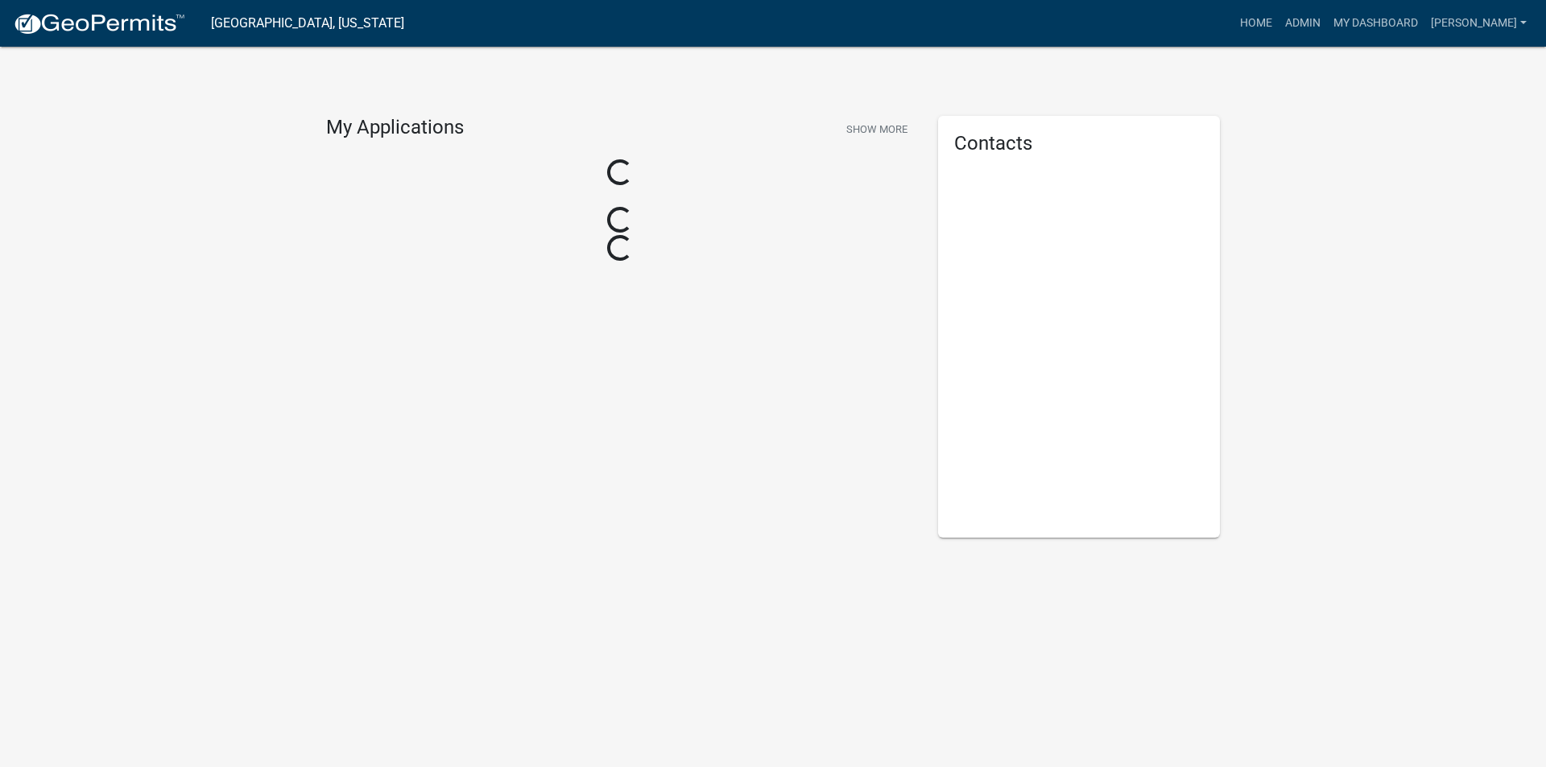 Image resolution: width=1546 pixels, height=767 pixels. What do you see at coordinates (395, 128) in the screenshot?
I see `h4: My Applications` at bounding box center [395, 128].